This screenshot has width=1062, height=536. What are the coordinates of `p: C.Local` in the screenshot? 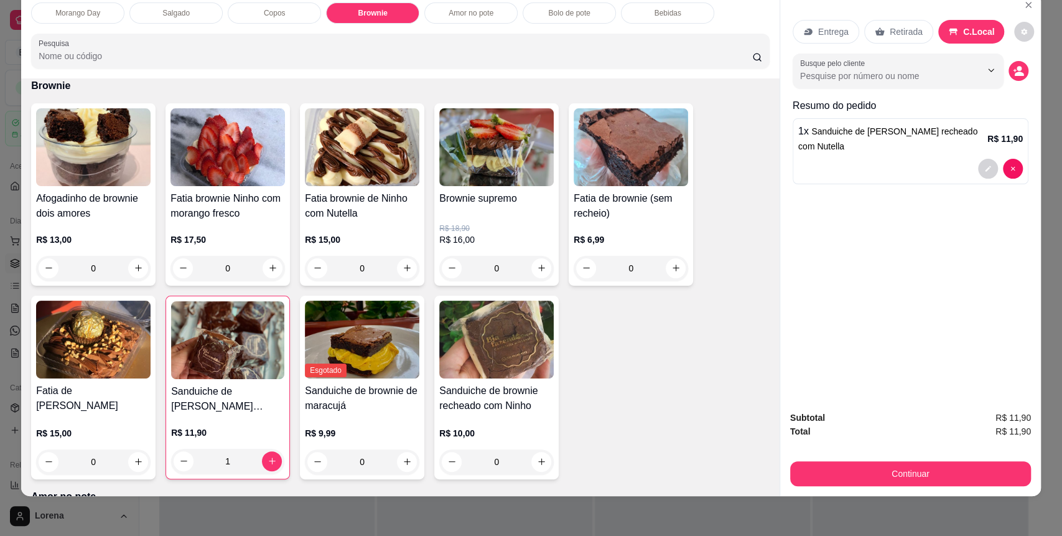 It's located at (979, 32).